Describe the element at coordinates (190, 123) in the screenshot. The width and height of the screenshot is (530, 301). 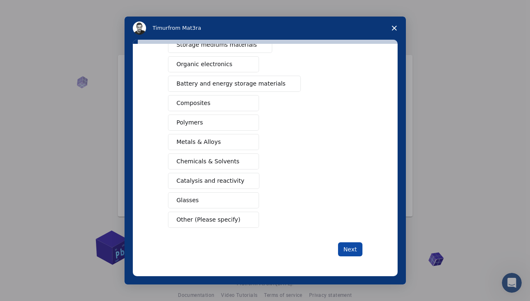
I see `span: Polymers` at that location.